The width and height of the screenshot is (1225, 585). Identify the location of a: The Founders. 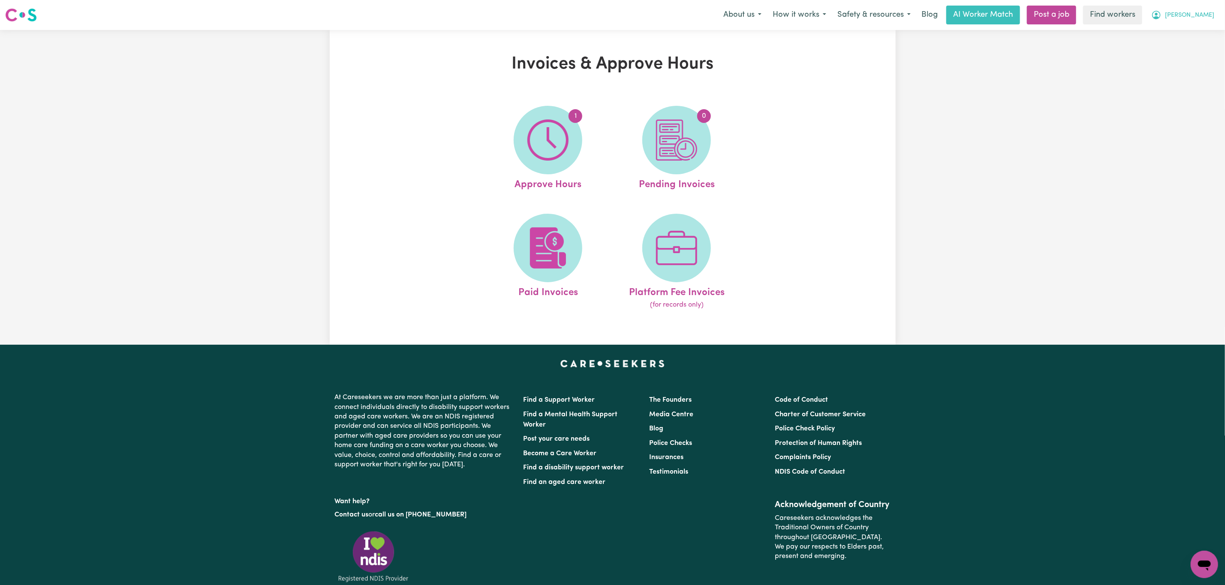
(670, 400).